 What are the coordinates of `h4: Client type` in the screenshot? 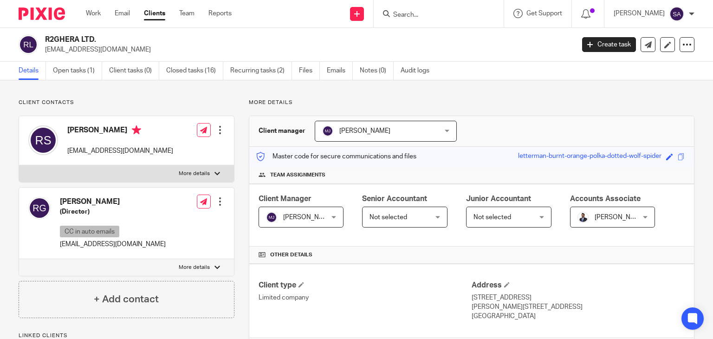 It's located at (365, 285).